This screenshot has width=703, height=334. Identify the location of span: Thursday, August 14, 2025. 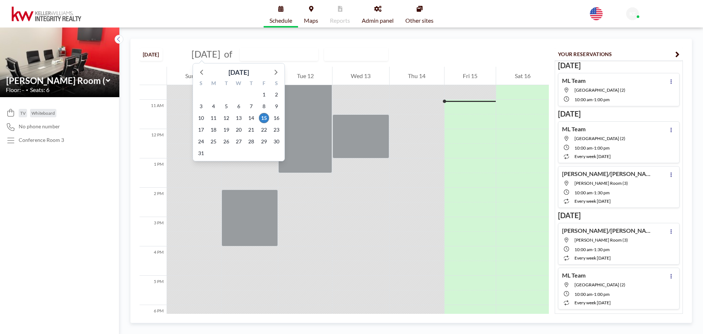
(251, 118).